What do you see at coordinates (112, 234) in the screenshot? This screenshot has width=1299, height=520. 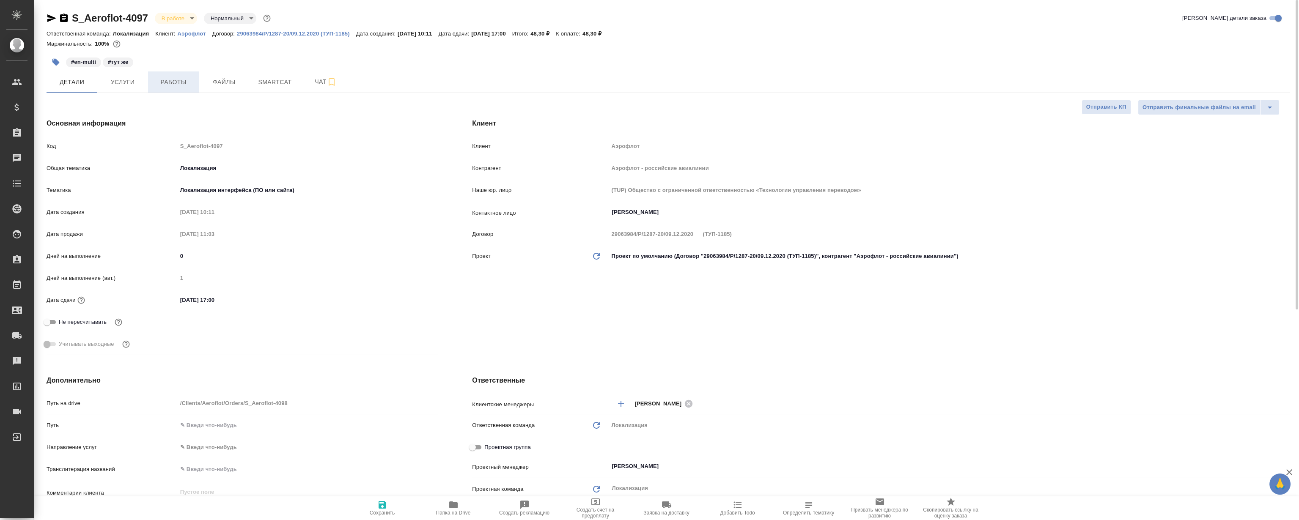 I see `p: Дата продажи` at bounding box center [112, 234].